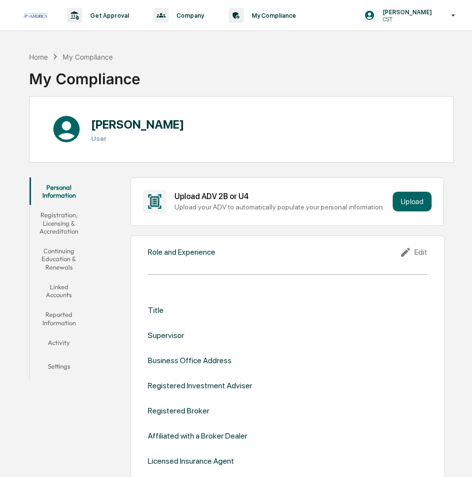  Describe the element at coordinates (406, 19) in the screenshot. I see `p: CST` at that location.